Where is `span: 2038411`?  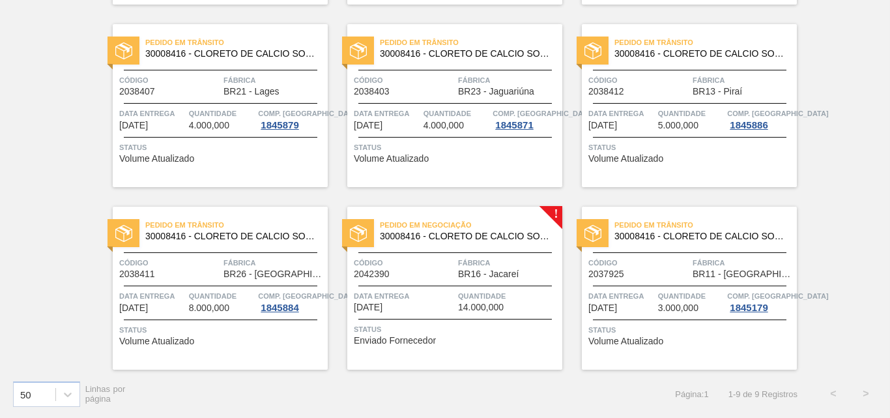
span: 2038411 is located at coordinates (137, 274).